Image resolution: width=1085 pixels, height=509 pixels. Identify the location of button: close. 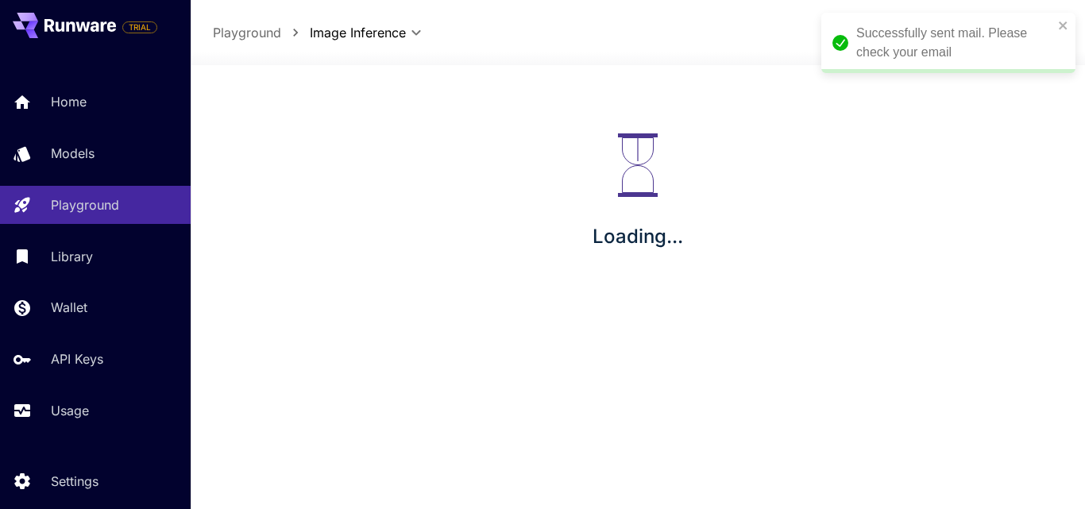
(1064, 25).